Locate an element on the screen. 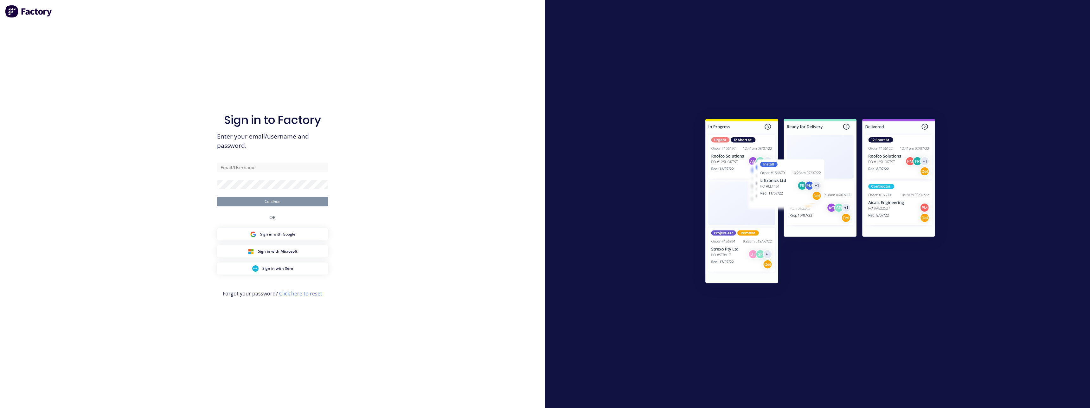  span: Enter your email/username and password. is located at coordinates (272, 141).